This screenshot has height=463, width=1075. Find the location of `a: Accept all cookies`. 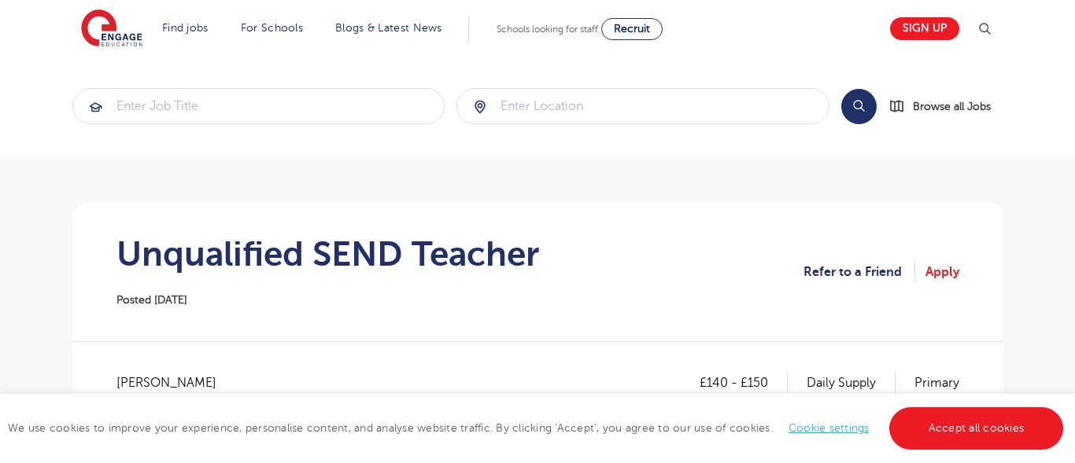

a: Accept all cookies is located at coordinates (977, 429).